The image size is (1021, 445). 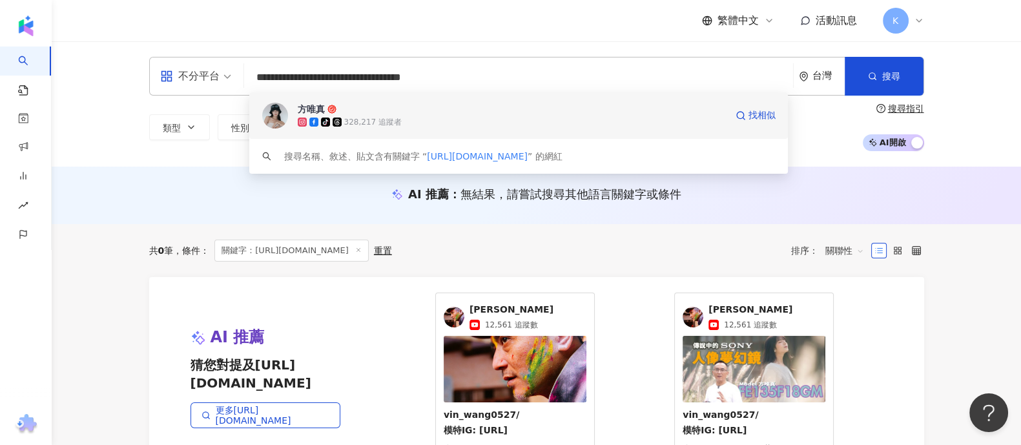 I want to click on button: 性別, so click(x=248, y=127).